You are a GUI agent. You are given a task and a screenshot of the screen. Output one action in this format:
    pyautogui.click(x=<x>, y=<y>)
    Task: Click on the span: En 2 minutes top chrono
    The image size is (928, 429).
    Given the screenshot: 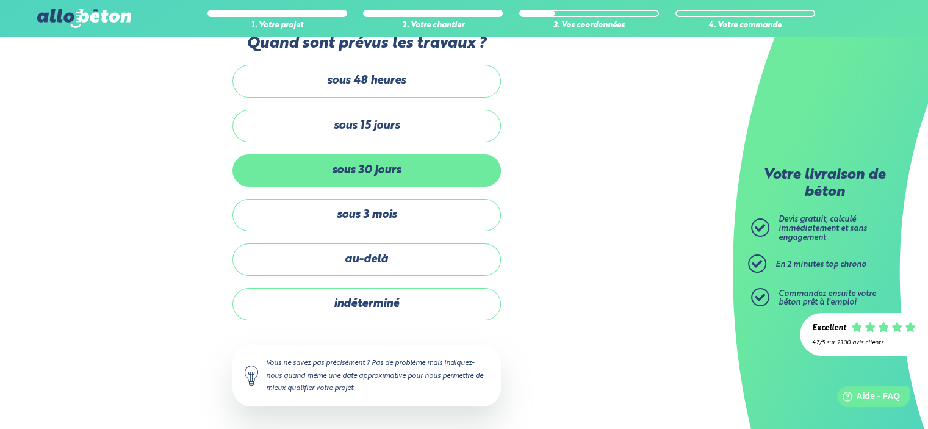 What is the action you would take?
    pyautogui.click(x=821, y=264)
    